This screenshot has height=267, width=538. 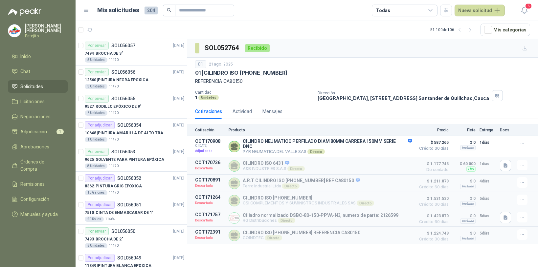 What do you see at coordinates (210, 163) in the screenshot?
I see `p: COT170736` at bounding box center [210, 163].